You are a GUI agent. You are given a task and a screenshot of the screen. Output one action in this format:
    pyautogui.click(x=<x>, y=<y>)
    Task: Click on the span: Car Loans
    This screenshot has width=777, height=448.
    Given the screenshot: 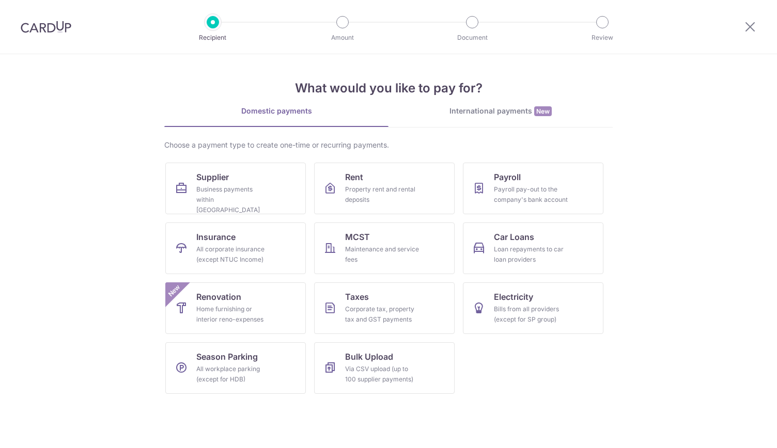 What is the action you would take?
    pyautogui.click(x=514, y=237)
    